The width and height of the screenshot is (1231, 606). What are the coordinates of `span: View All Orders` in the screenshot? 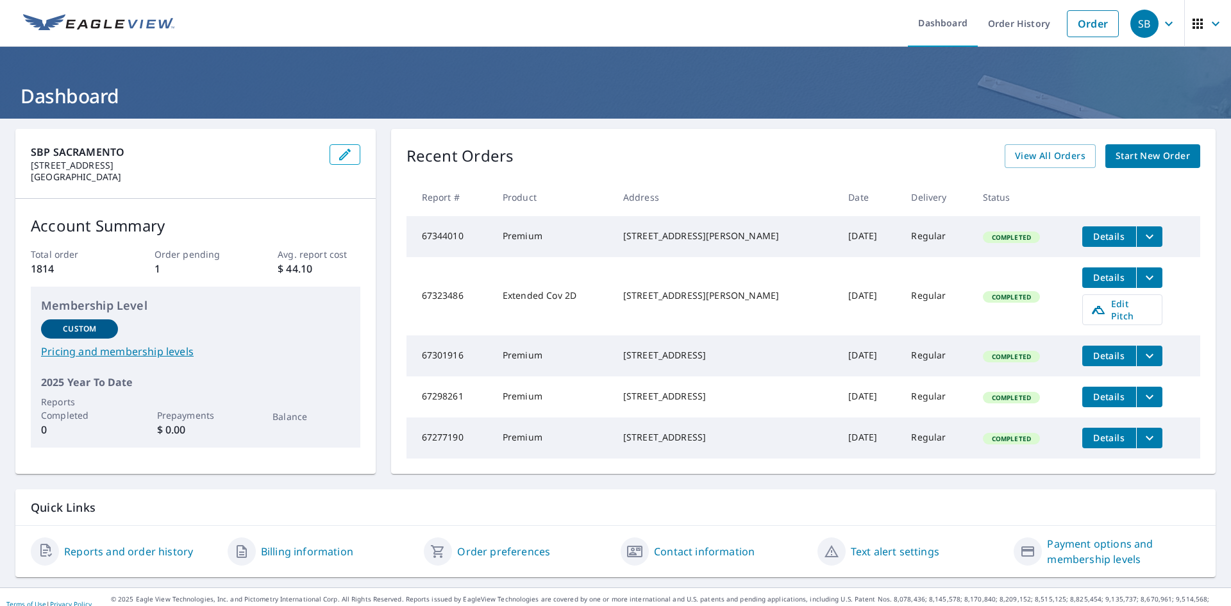 It's located at (1050, 156).